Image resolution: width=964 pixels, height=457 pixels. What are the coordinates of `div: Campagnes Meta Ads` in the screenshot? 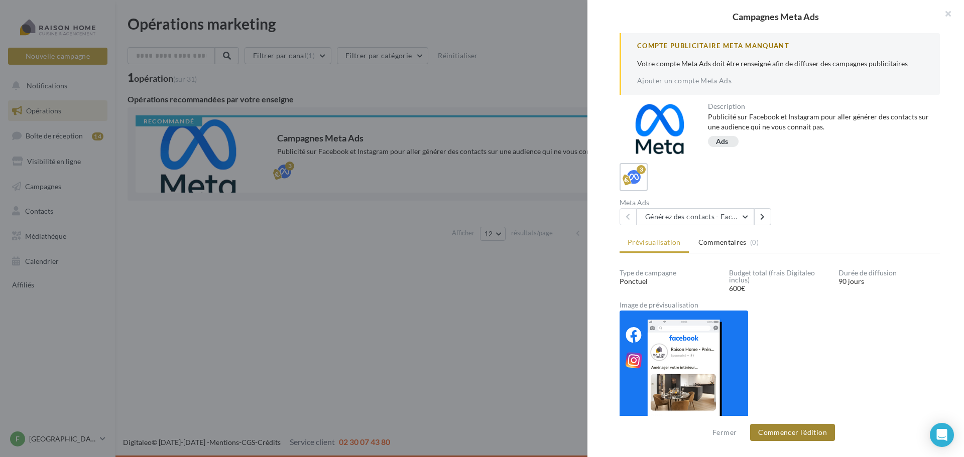 It's located at (776, 17).